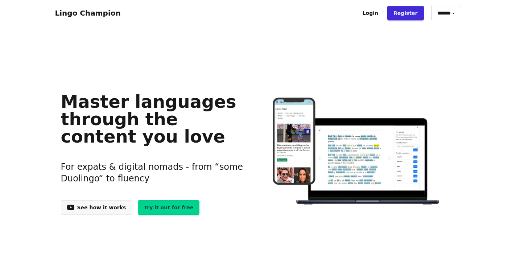  What do you see at coordinates (154, 173) in the screenshot?
I see `h3: For expats & digital nomads - from “some Duolingo“ to fluency` at bounding box center [154, 173].